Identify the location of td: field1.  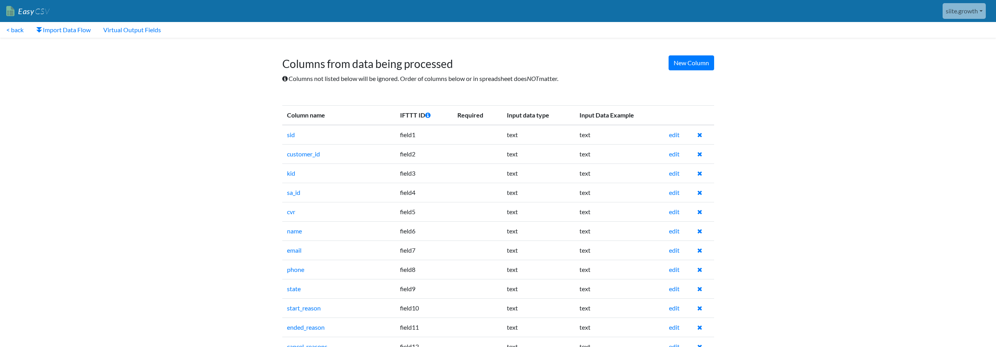
(424, 135).